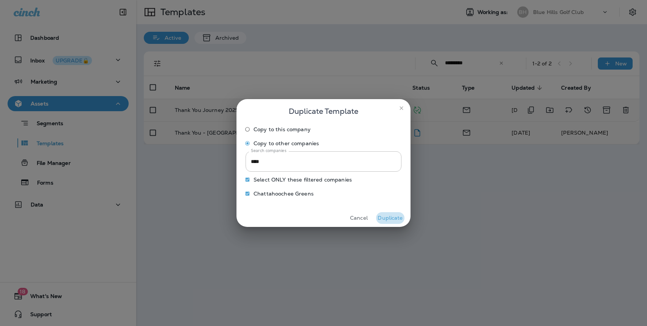 This screenshot has height=326, width=647. What do you see at coordinates (324, 111) in the screenshot?
I see `span: Duplicate Template` at bounding box center [324, 111].